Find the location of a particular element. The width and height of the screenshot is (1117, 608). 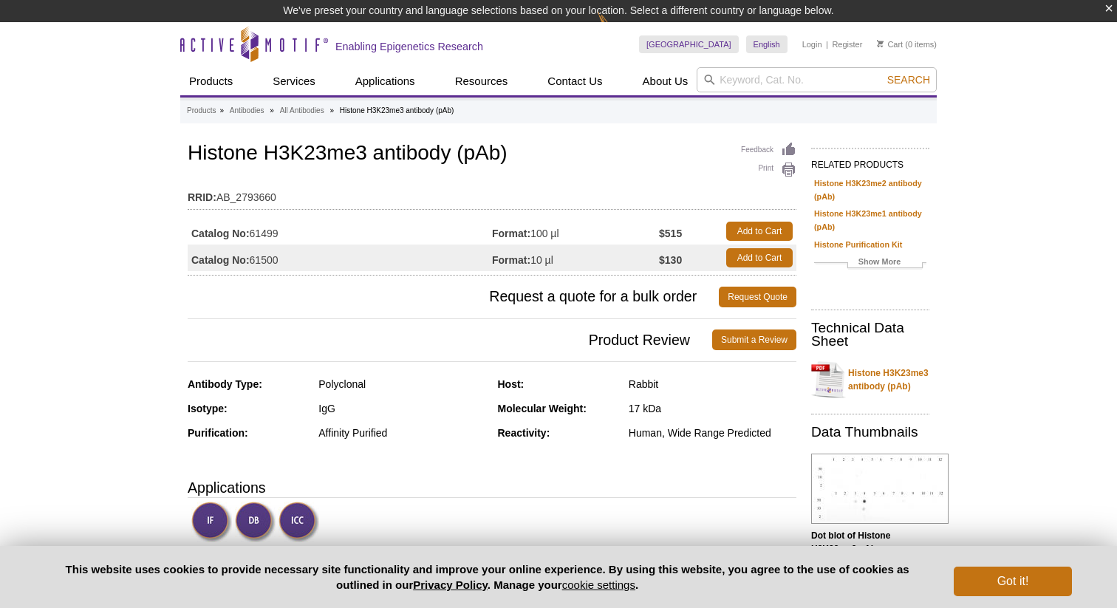

p: This website uses cookies to provide necessary site functionality and improve your online experie... is located at coordinates (487, 577).